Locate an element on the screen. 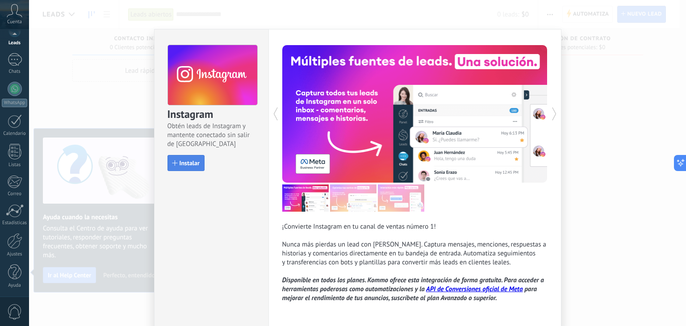  img: com_instagram_tour_2_es.png is located at coordinates (353, 198).